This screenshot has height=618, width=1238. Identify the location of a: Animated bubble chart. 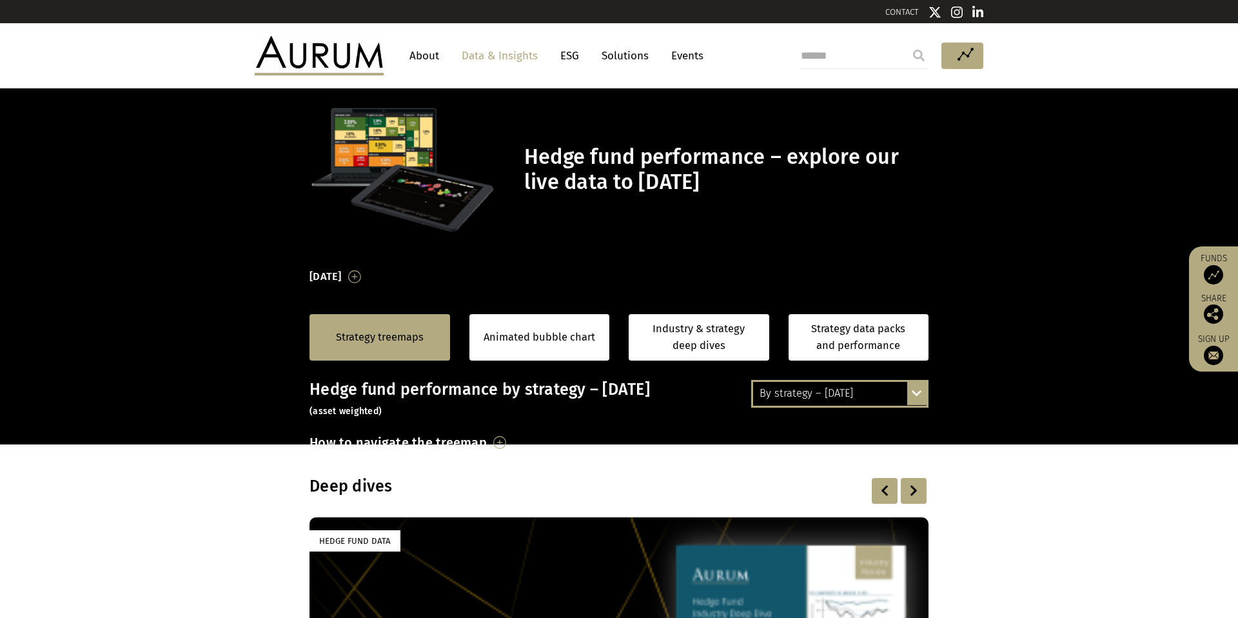
(539, 337).